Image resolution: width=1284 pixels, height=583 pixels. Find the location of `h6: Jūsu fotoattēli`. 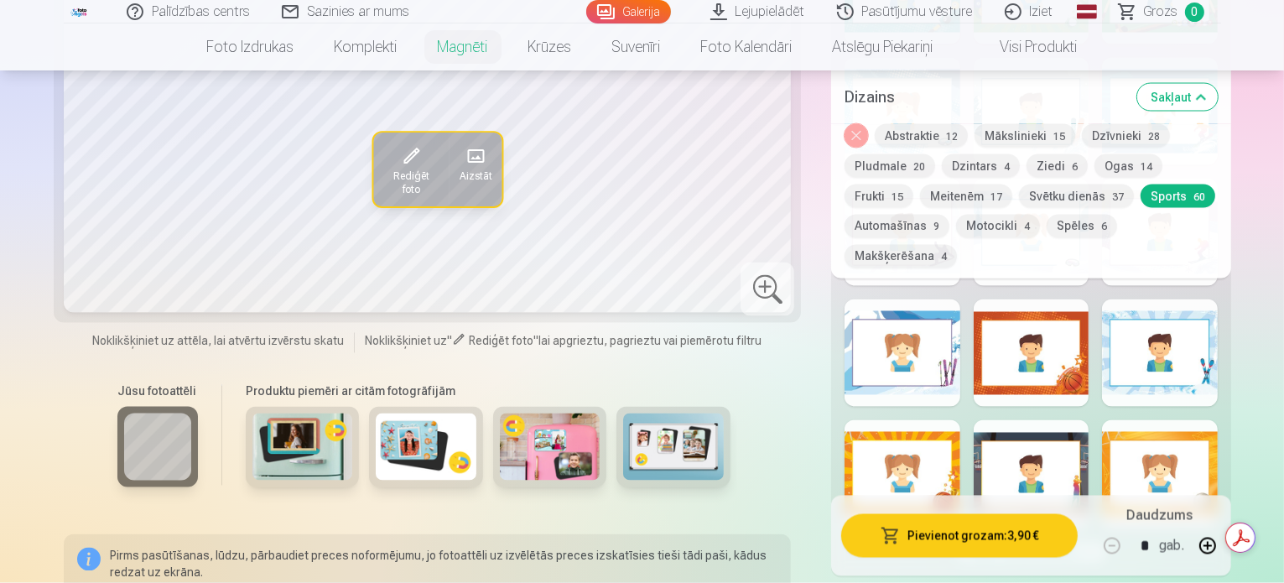

h6: Jūsu fotoattēli is located at coordinates (158, 392).